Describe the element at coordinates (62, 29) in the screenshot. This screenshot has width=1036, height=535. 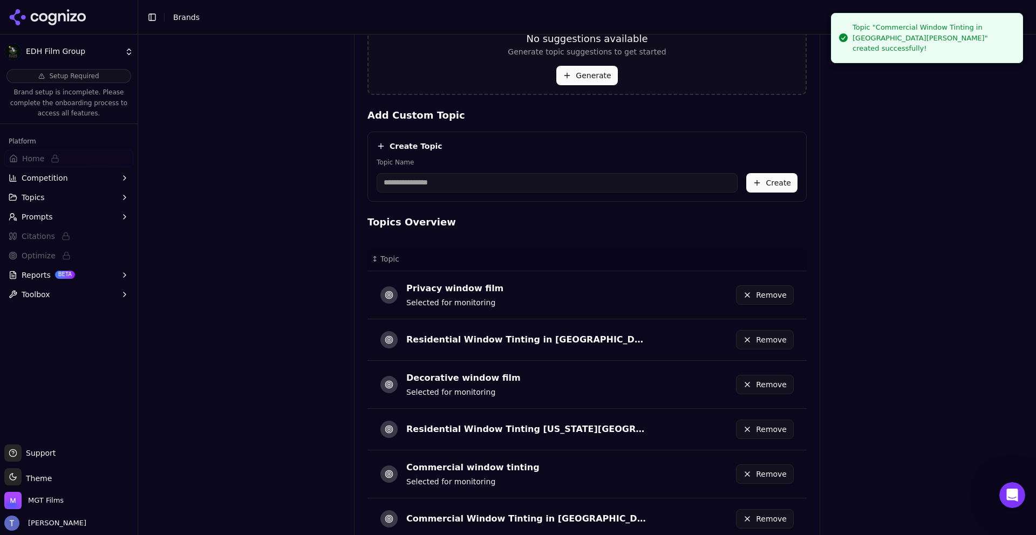
I see `img: logo` at that location.